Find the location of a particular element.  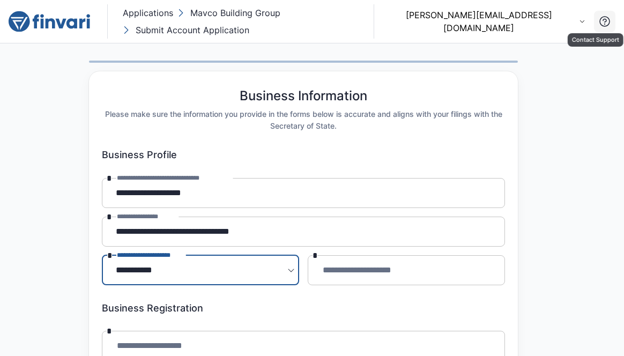

button: Submit Account Application is located at coordinates (186, 30).